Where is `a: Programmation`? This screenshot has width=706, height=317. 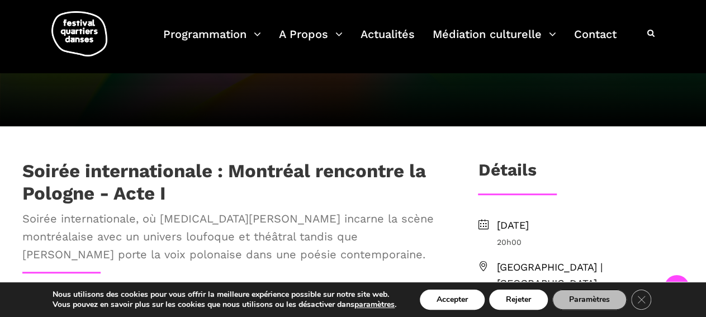
a: Programmation is located at coordinates (212, 41).